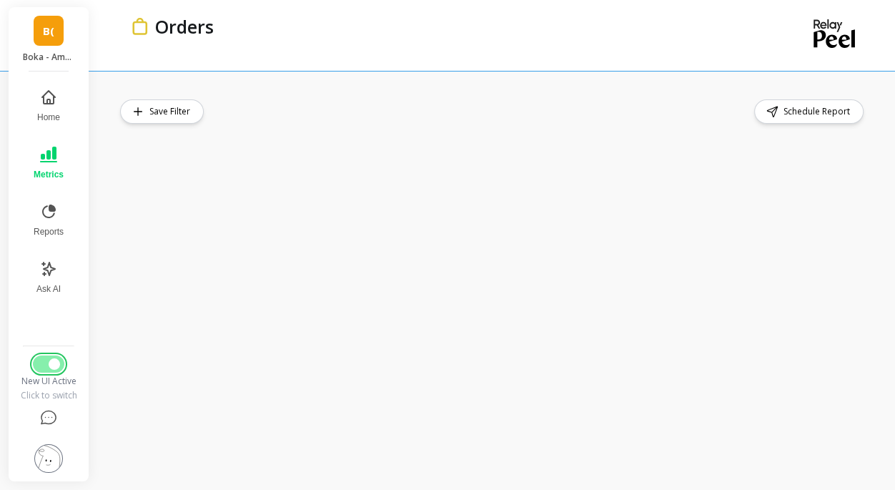  Describe the element at coordinates (809, 112) in the screenshot. I see `button: Schedule Report` at that location.